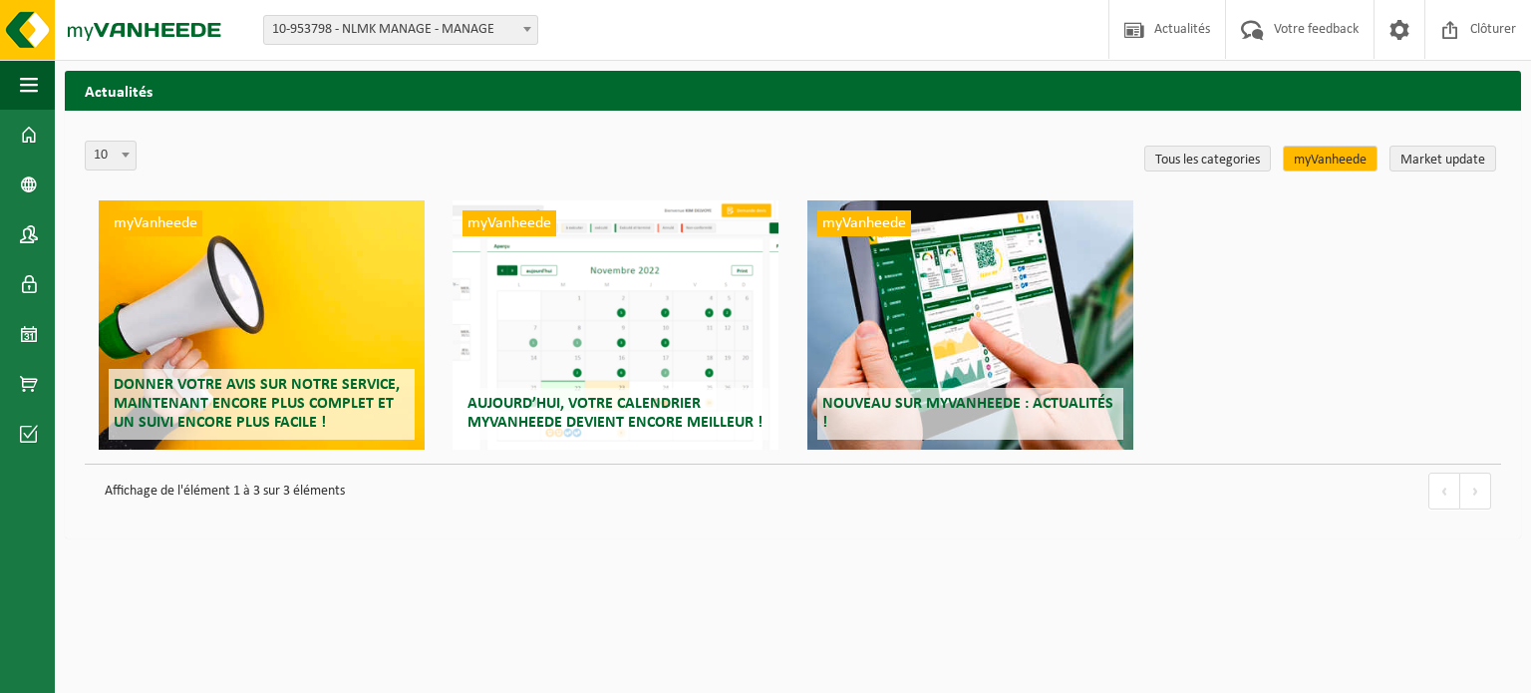 Image resolution: width=1531 pixels, height=693 pixels. Describe the element at coordinates (1330, 158) in the screenshot. I see `a: myVanheede` at that location.